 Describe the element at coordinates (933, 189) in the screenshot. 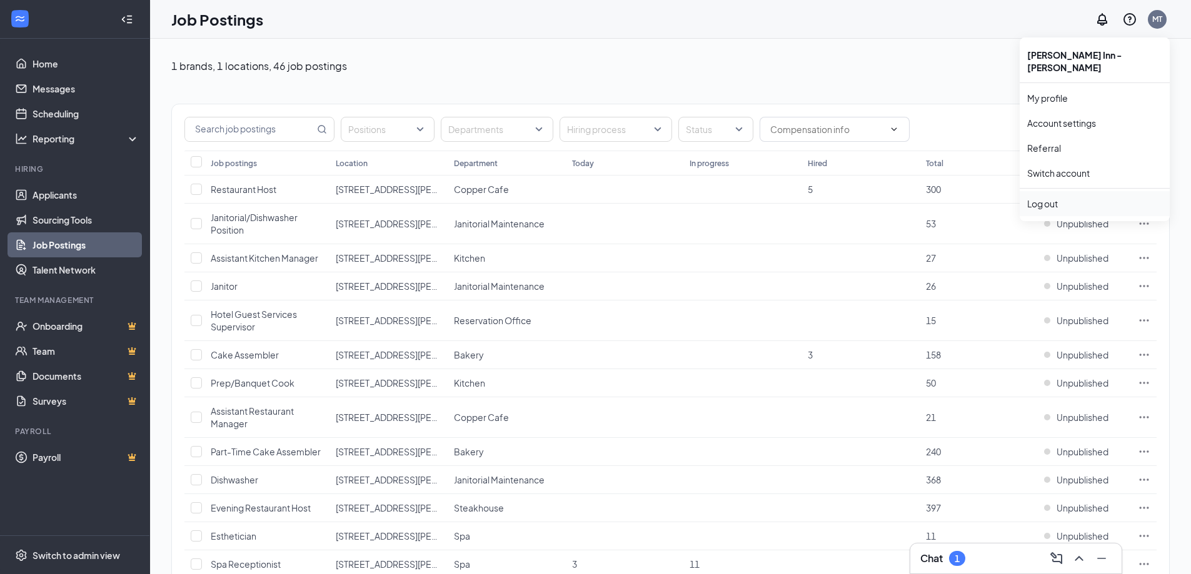

I see `span: 300` at that location.